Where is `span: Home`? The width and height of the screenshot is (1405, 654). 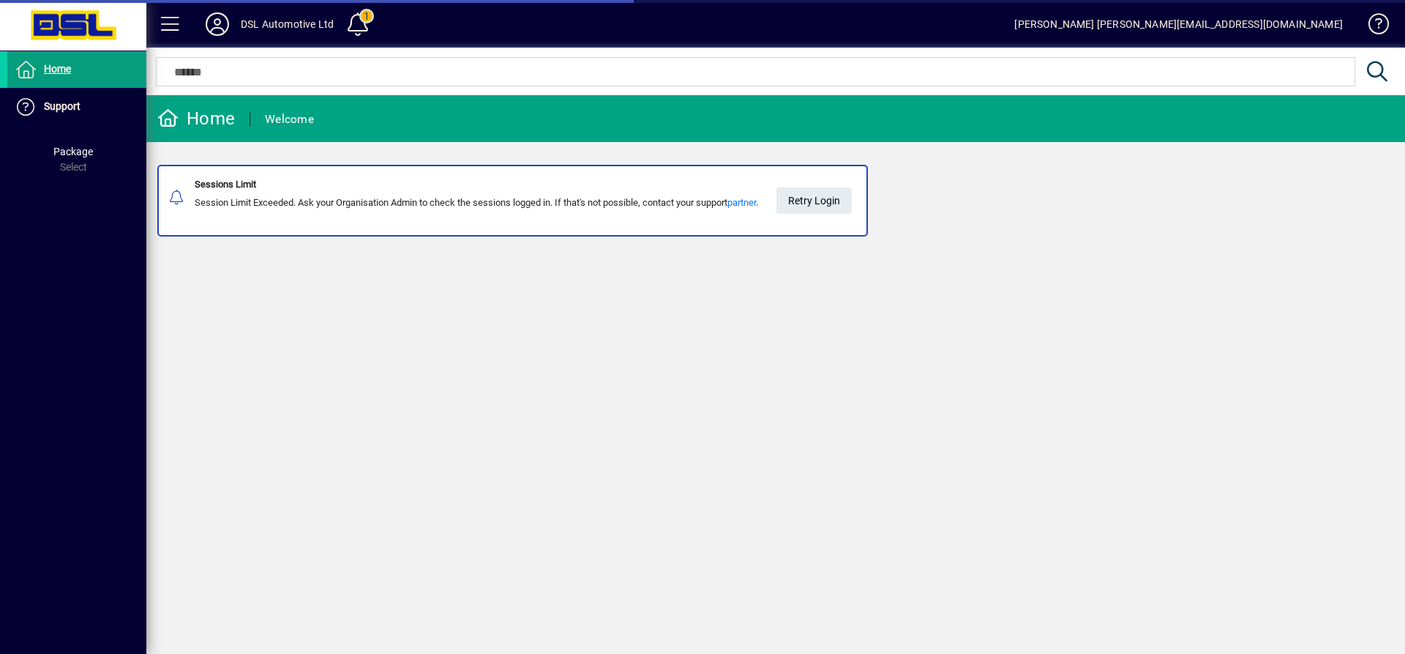
span: Home is located at coordinates (57, 69).